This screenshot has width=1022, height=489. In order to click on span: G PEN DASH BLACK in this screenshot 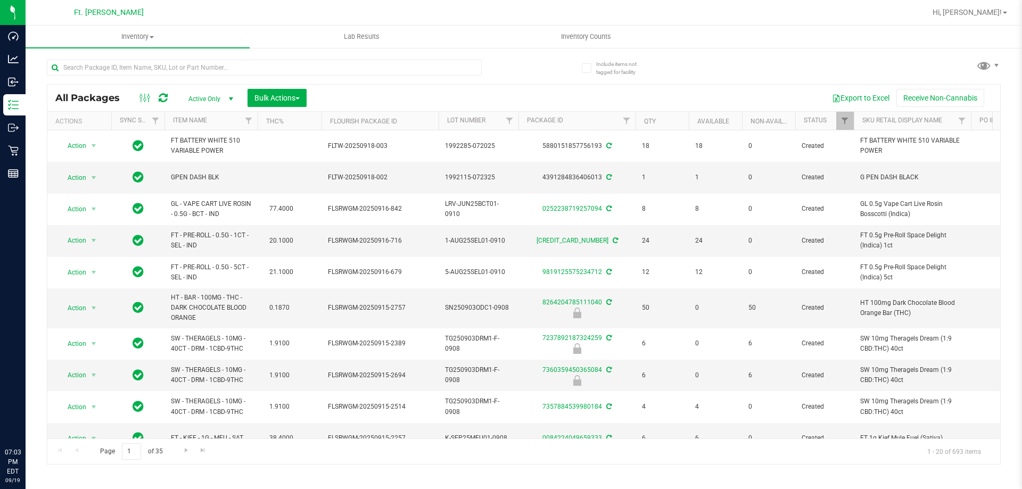, I will do `click(912, 177)`.